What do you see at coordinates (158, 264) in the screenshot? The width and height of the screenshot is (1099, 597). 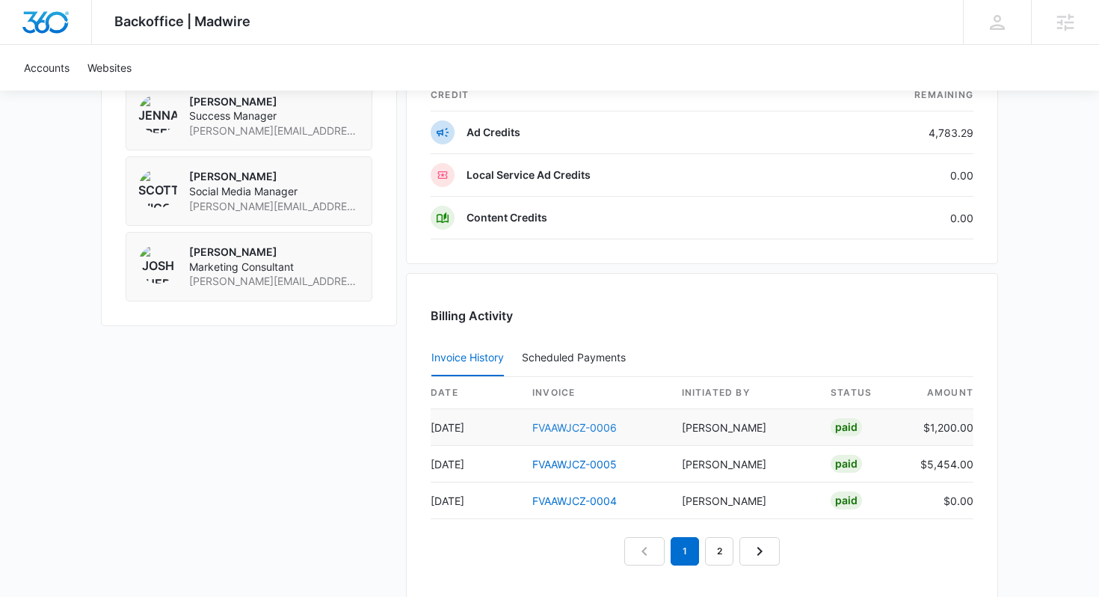 I see `img: Josh Sherman` at bounding box center [158, 264].